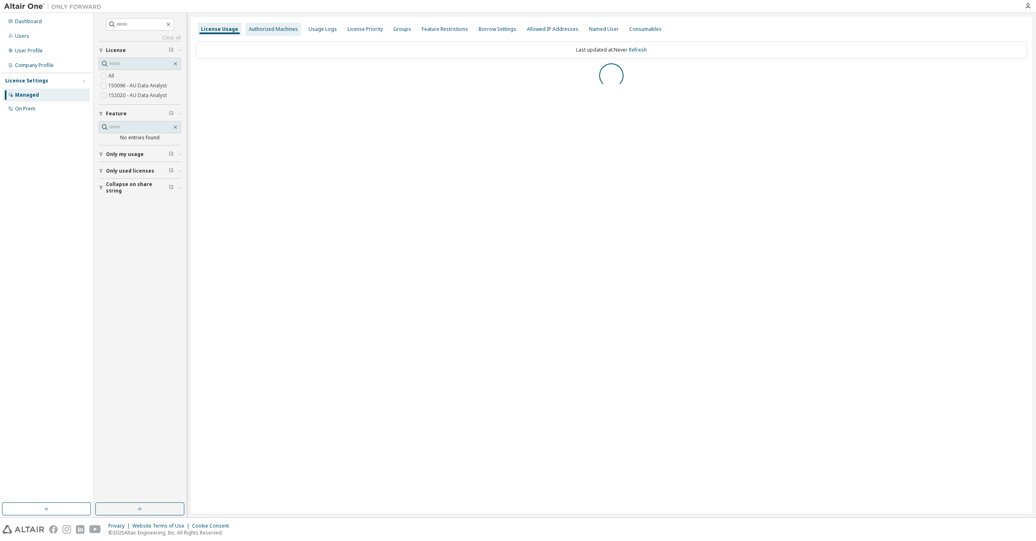 The image size is (1036, 541). Describe the element at coordinates (120, 526) in the screenshot. I see `div: Privacy` at that location.